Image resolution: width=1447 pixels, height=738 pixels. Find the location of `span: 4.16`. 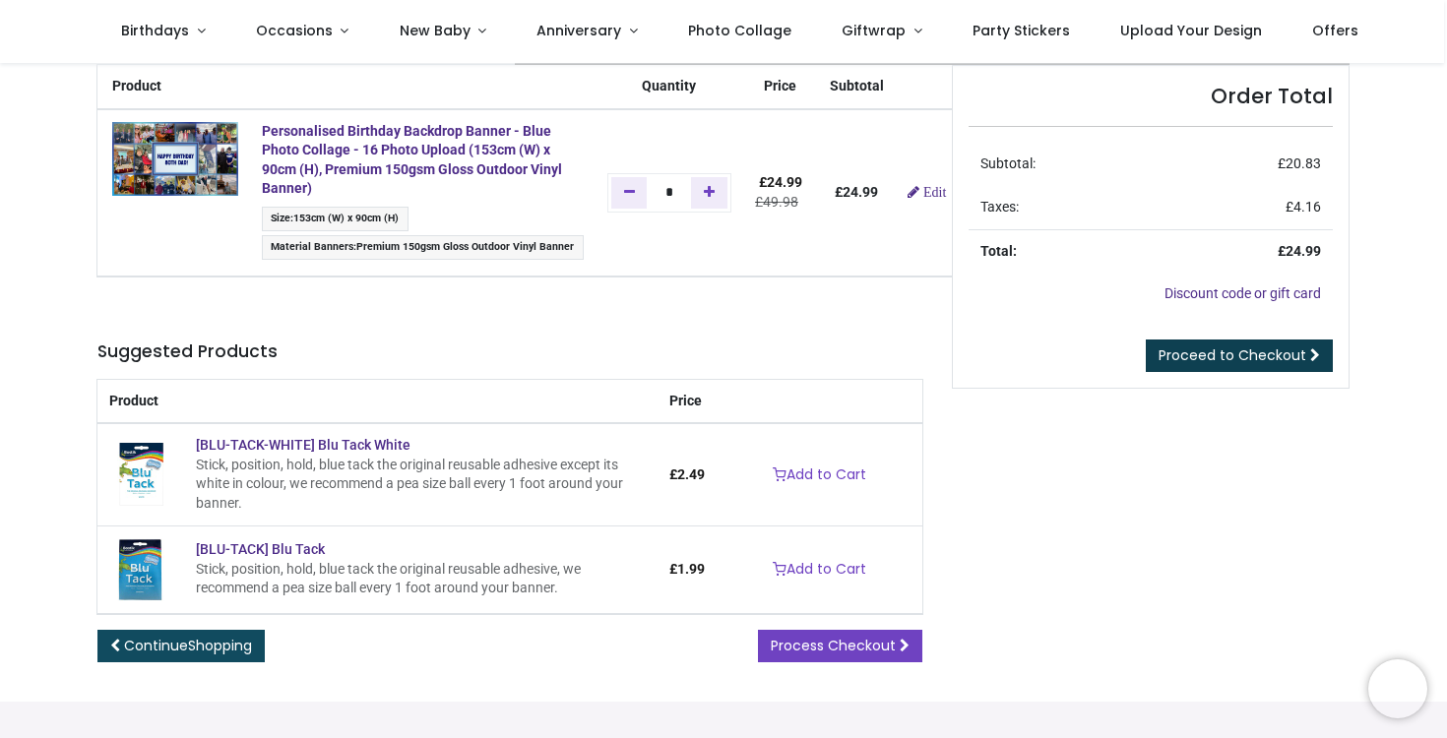

span: 4.16 is located at coordinates (1307, 207).